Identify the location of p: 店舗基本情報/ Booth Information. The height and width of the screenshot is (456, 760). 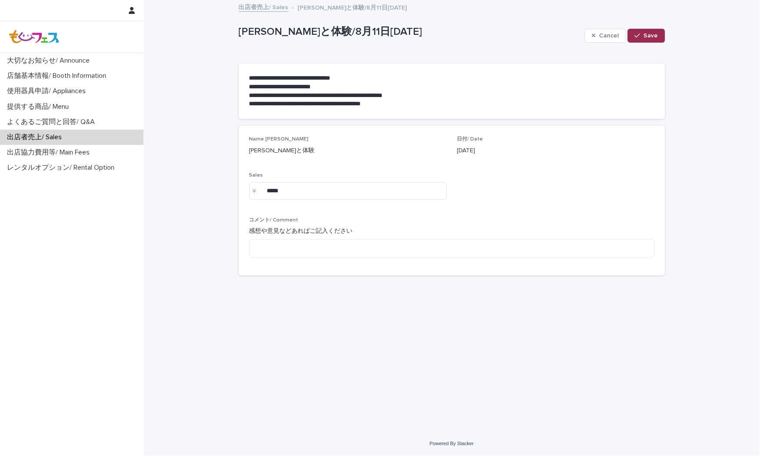
(58, 76).